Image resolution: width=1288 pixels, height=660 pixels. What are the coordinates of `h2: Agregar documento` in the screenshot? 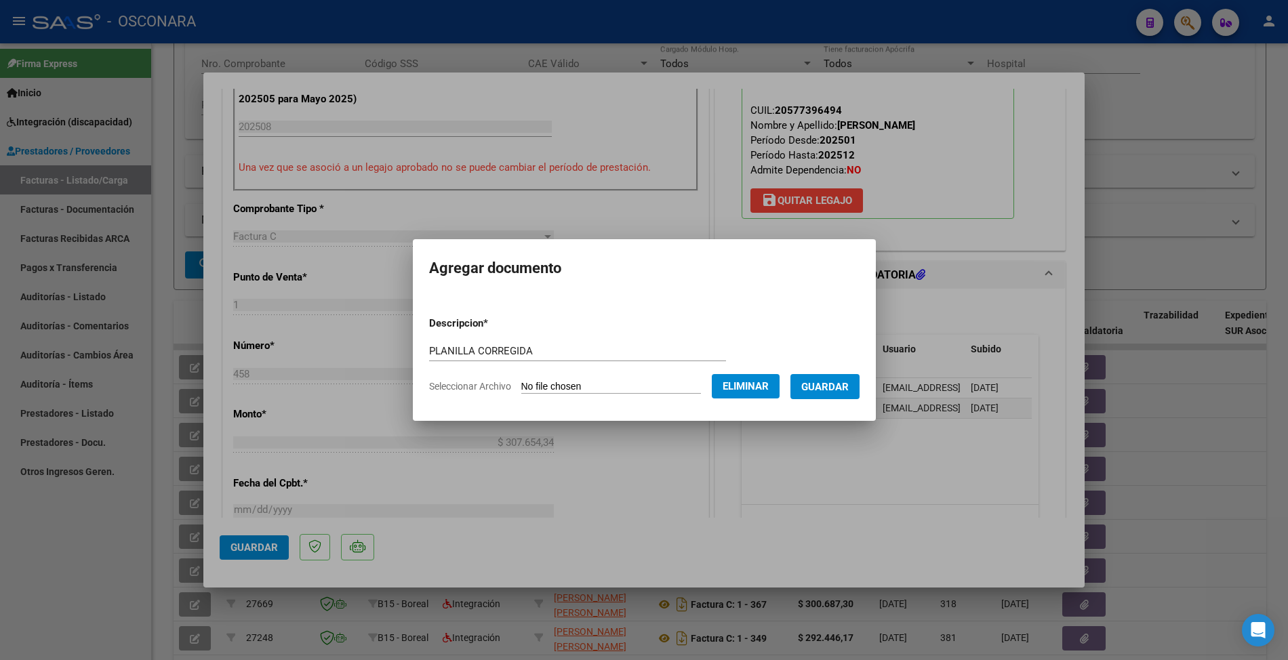 It's located at (644, 268).